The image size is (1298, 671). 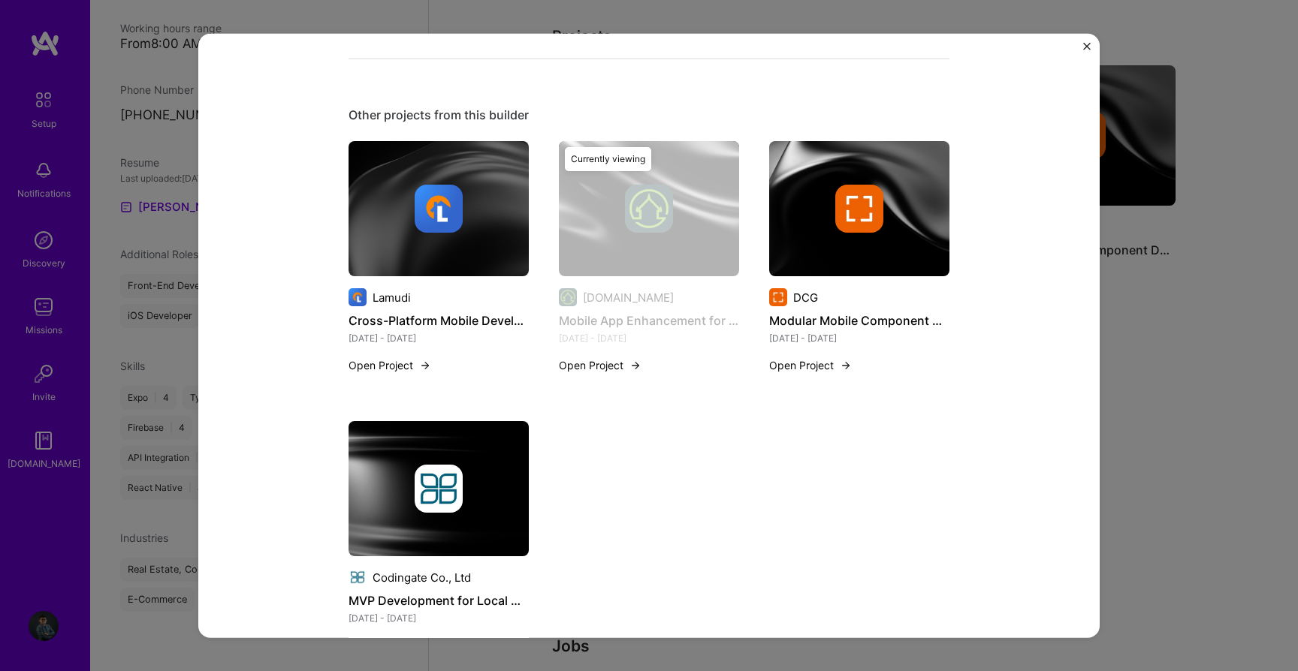 What do you see at coordinates (1087, 50) in the screenshot?
I see `button: Close` at bounding box center [1087, 50].